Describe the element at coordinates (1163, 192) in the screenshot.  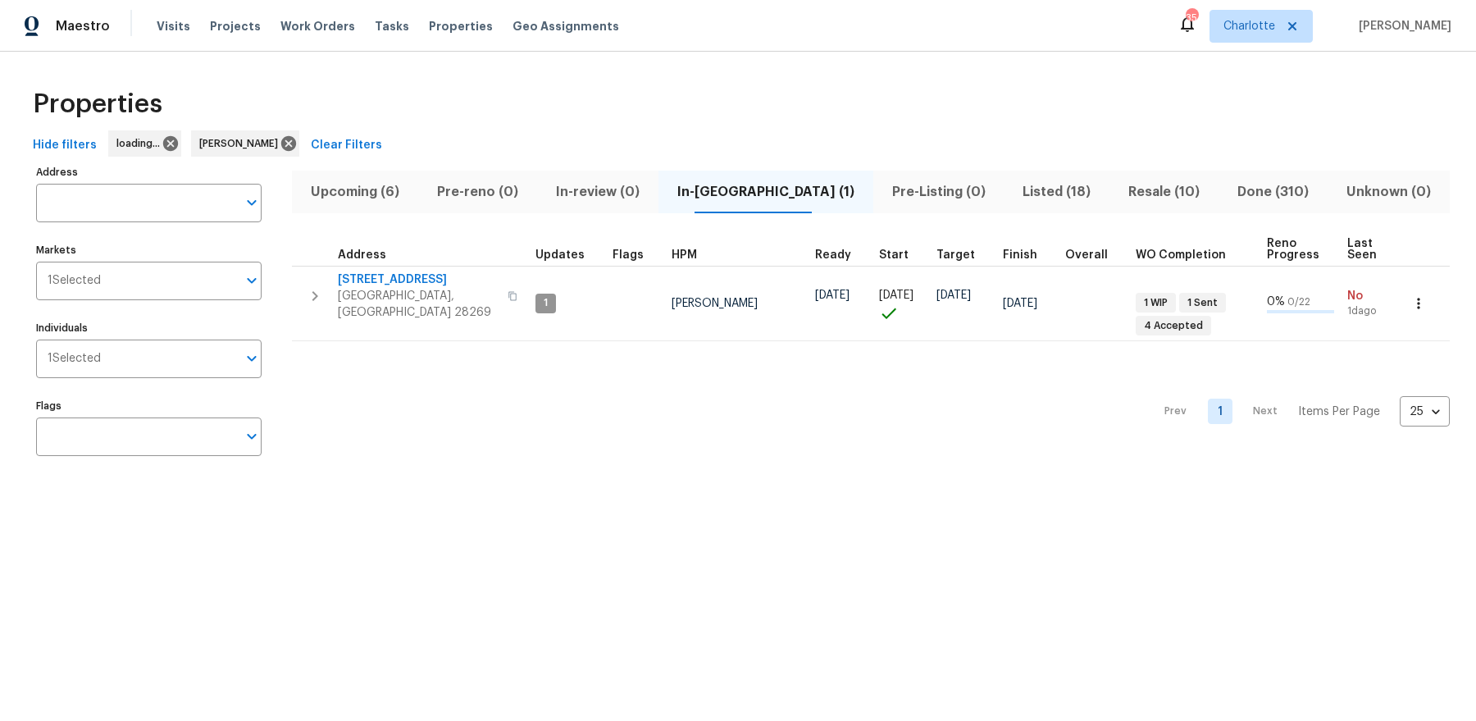
I see `span: Resale (10)` at that location.